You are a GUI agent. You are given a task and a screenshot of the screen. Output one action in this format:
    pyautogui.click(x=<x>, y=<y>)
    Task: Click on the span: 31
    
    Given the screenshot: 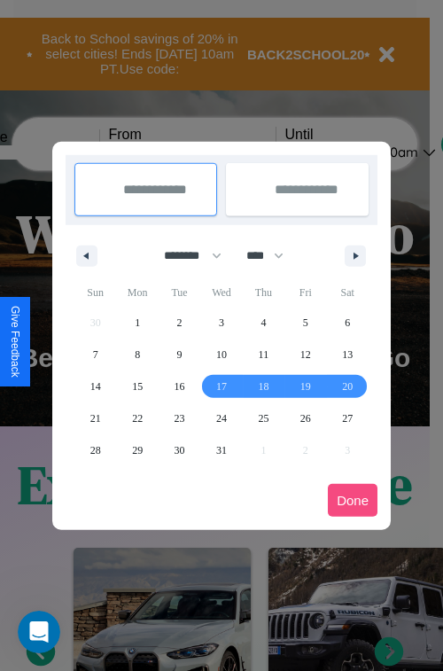 What is the action you would take?
    pyautogui.click(x=221, y=450)
    